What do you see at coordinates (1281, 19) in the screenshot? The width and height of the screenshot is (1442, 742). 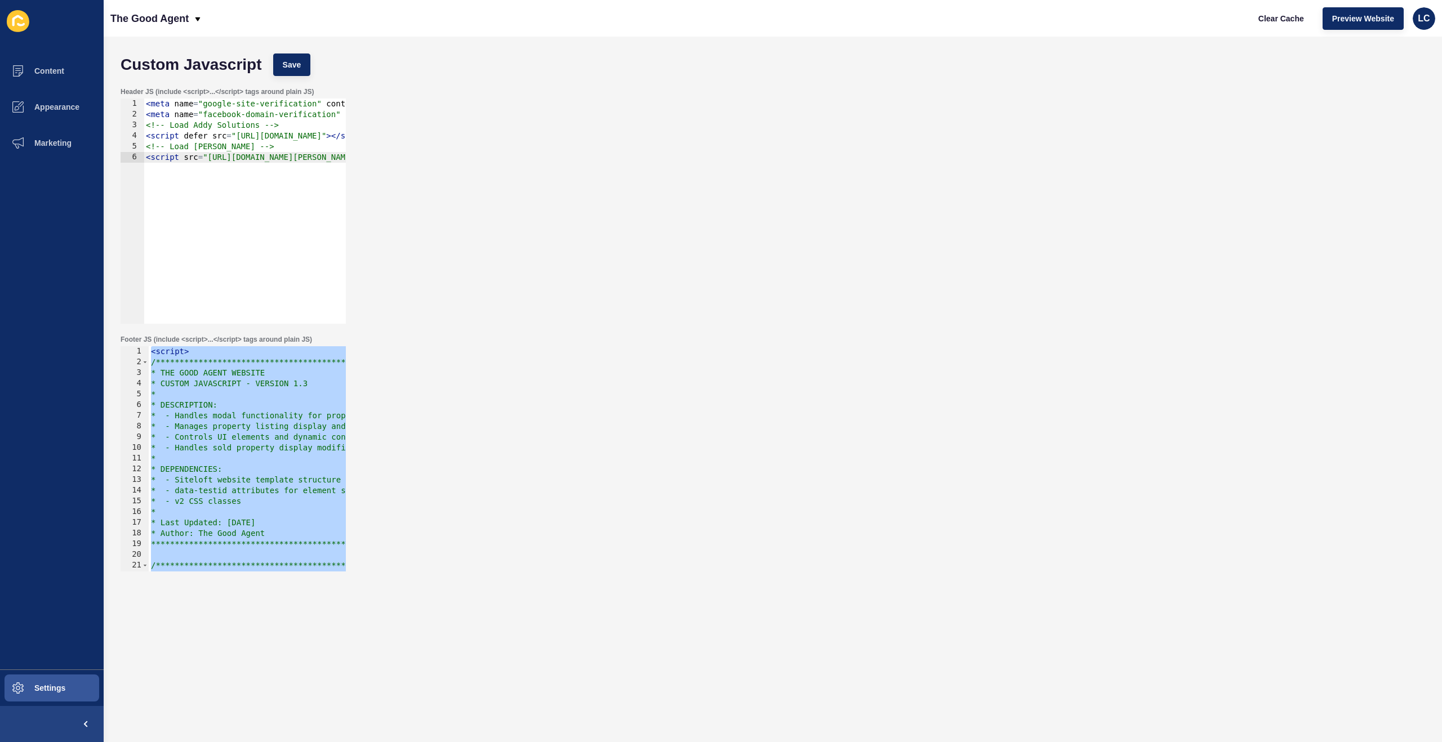 I see `span: Clear Cache` at bounding box center [1281, 19].